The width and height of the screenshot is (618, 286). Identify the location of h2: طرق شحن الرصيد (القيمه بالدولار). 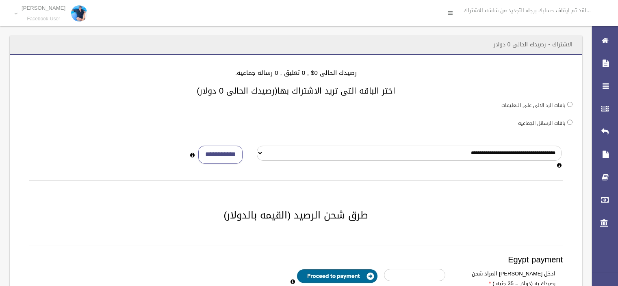
(296, 215).